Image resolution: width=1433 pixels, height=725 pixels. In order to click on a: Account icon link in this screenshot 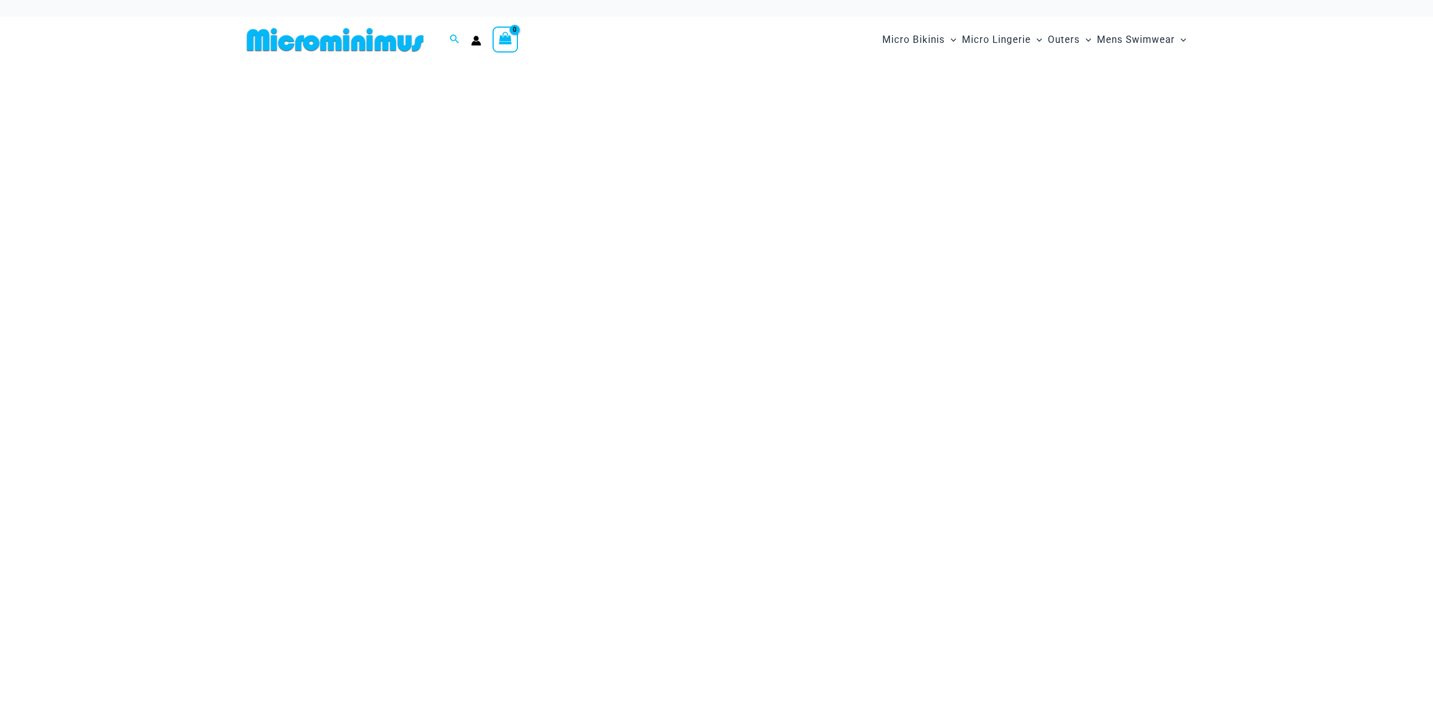, I will do `click(476, 41)`.